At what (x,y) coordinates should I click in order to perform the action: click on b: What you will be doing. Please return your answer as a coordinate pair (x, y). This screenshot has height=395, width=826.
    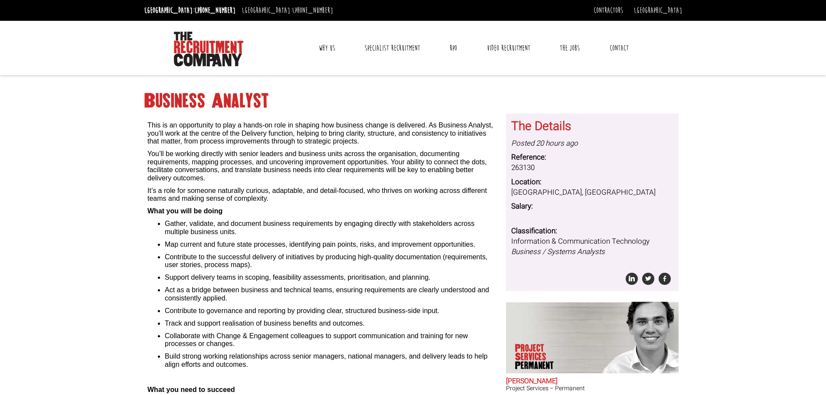
    Looking at the image, I should click on (185, 211).